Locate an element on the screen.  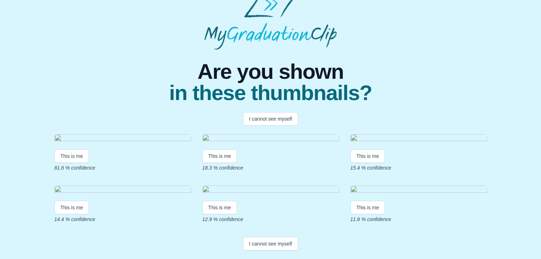
img: ff1debbc711c46fb6be3563a79984b3ab6dc1ffd.gif is located at coordinates (418, 139).